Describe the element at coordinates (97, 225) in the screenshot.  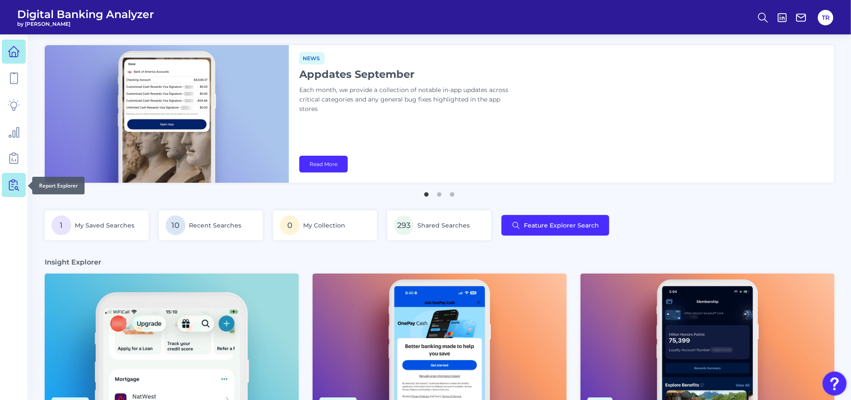
I see `a: 1My Saved Searches` at that location.